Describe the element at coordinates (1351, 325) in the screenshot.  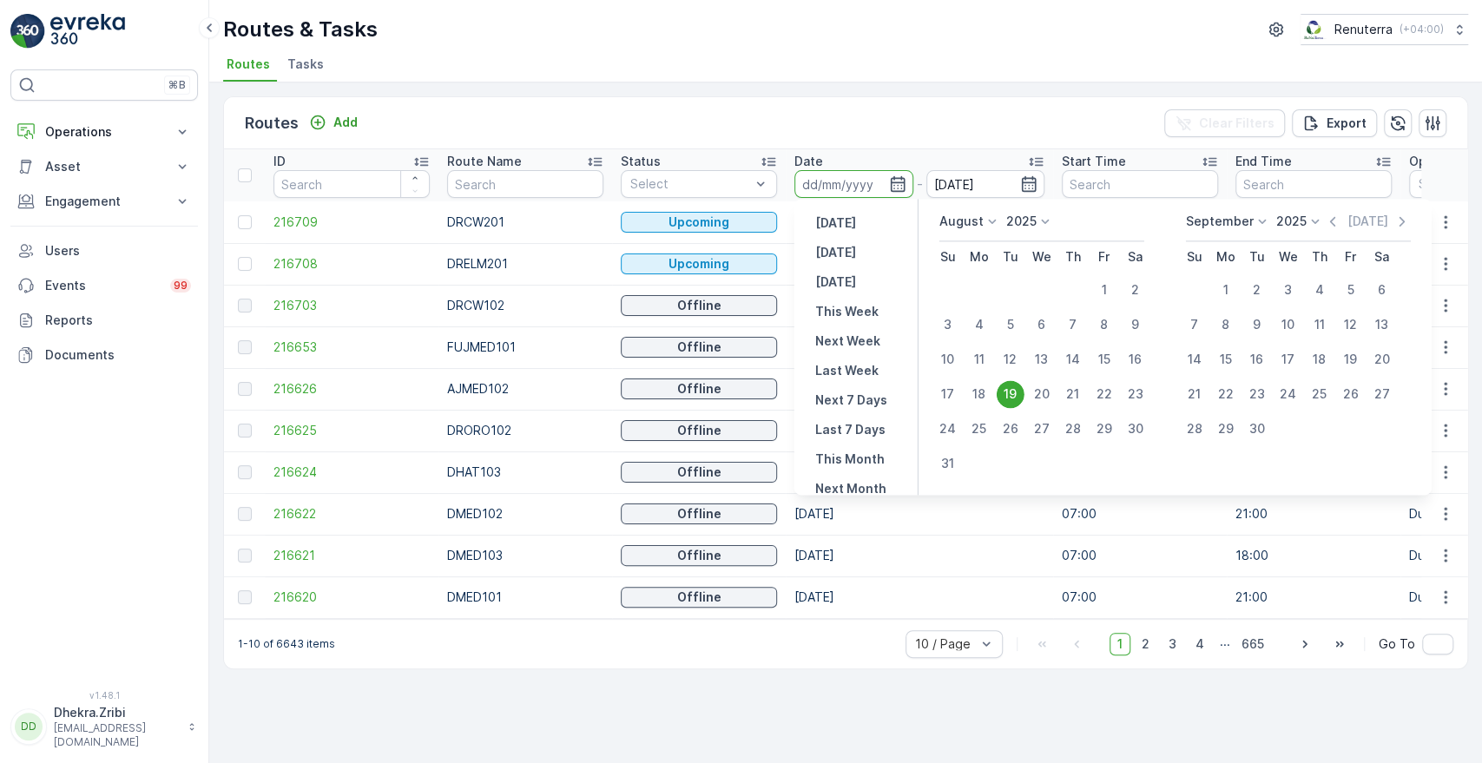
I see `div: 12` at that location.